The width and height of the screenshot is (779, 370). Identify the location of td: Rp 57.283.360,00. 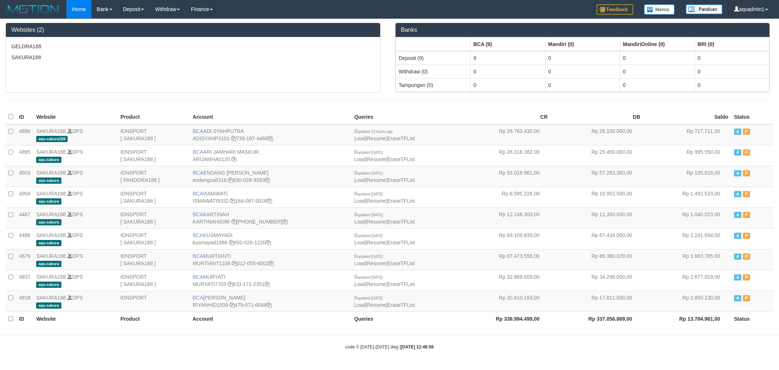
(597, 176).